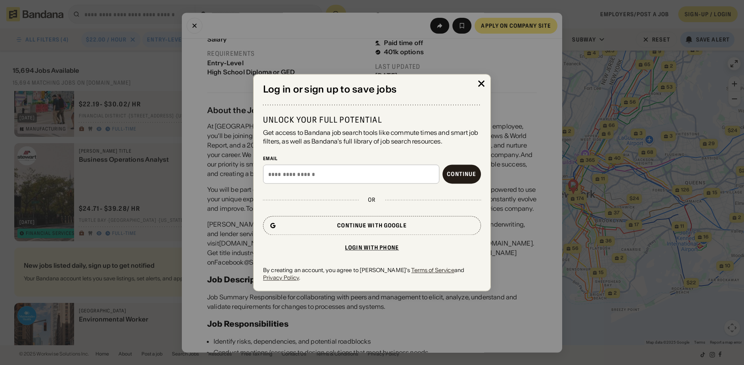 The width and height of the screenshot is (744, 365). Describe the element at coordinates (372, 89) in the screenshot. I see `div: Log in or sign up to save jobs` at that location.